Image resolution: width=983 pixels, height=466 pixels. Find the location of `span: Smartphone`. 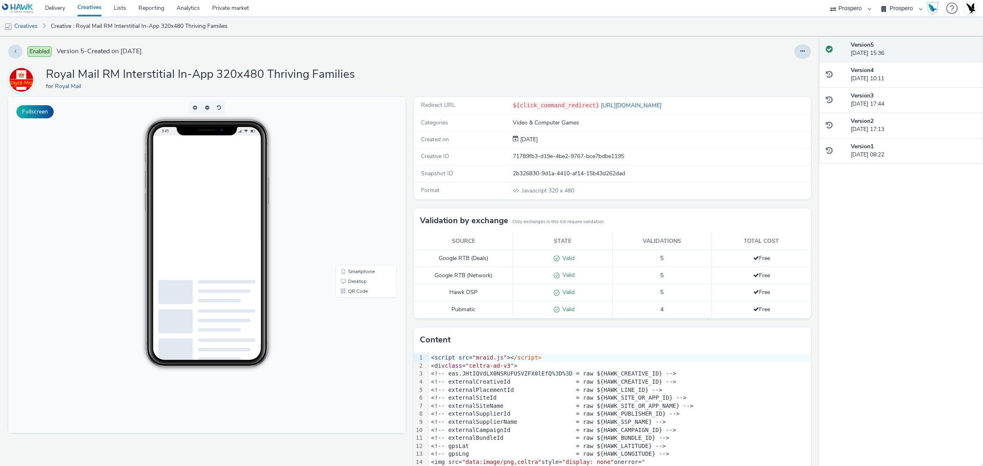

span: Smartphone is located at coordinates (353, 174).